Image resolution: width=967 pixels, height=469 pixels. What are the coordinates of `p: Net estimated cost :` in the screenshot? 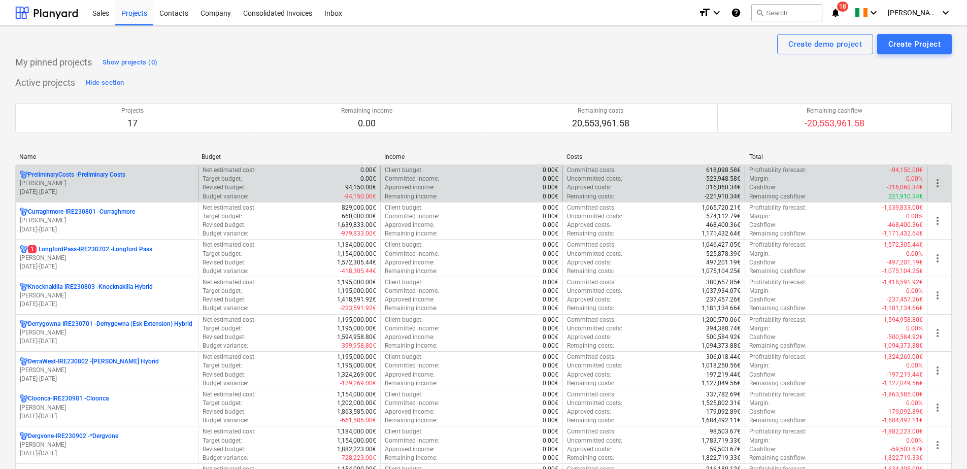 It's located at (229, 170).